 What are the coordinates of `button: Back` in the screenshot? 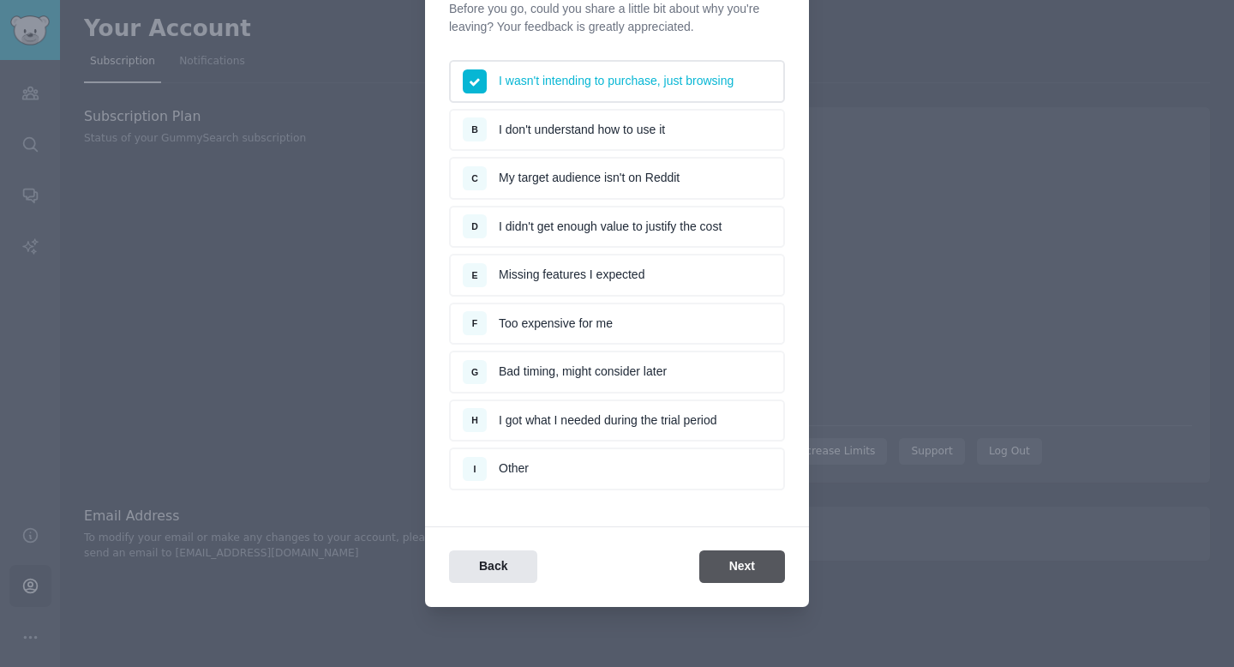 It's located at (493, 566).